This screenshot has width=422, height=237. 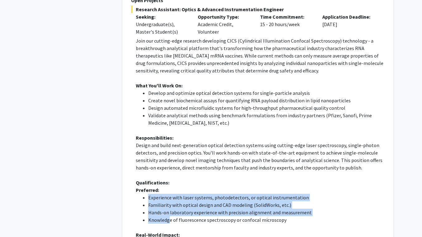 I want to click on p: Opportunity Type:, so click(x=224, y=17).